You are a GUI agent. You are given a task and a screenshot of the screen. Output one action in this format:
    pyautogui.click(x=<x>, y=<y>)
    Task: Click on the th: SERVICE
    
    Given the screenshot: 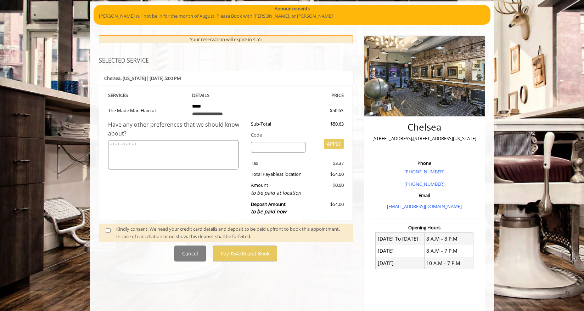 What is the action you would take?
    pyautogui.click(x=147, y=95)
    